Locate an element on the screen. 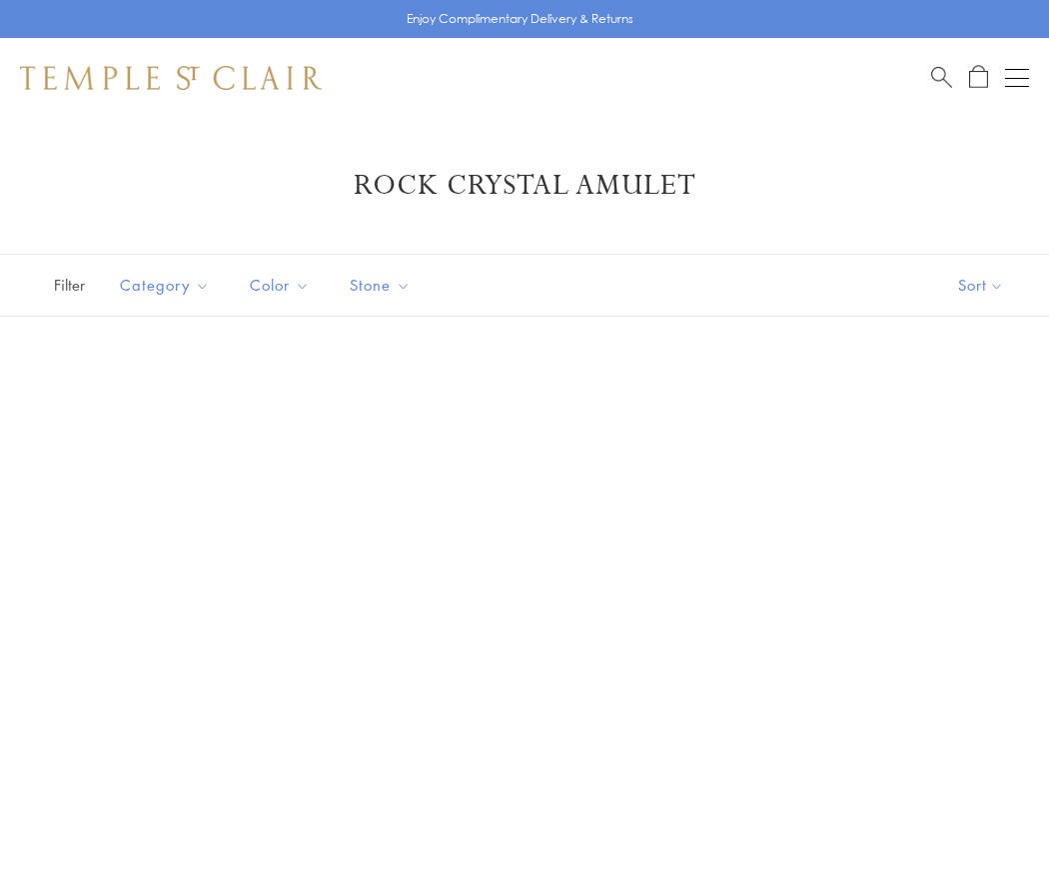  button: Stone is located at coordinates (380, 285).